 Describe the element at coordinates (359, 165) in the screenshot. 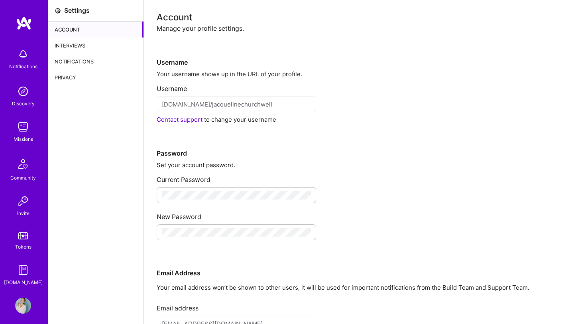

I see `div: Set your account password.` at that location.